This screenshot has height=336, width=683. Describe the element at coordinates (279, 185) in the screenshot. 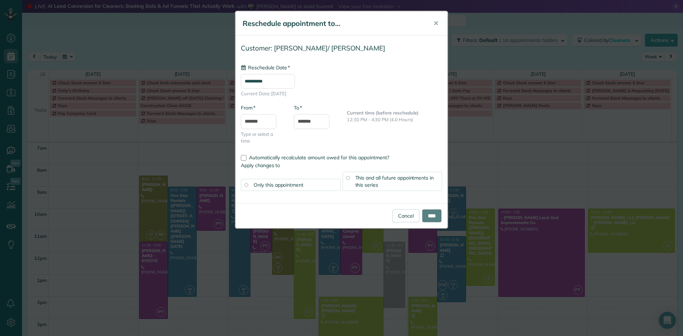

I see `span: Only this appointment` at that location.